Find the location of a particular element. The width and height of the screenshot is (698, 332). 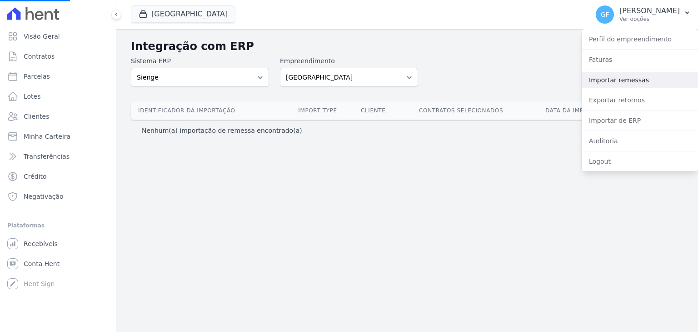

span: Clientes is located at coordinates (36, 116).